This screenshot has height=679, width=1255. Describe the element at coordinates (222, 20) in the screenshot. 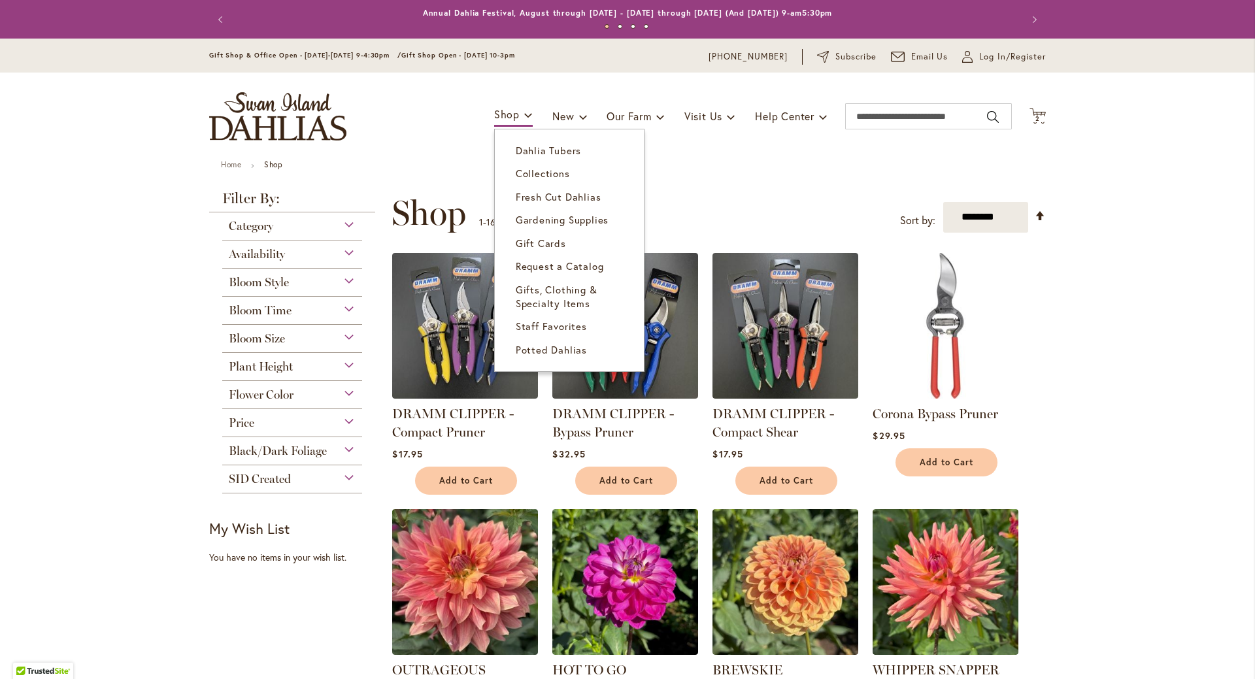

I see `button: Previous` at that location.